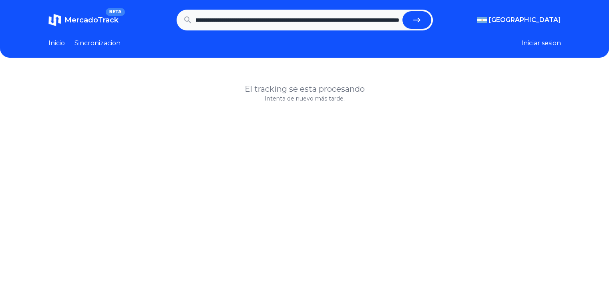 The height and width of the screenshot is (286, 609). What do you see at coordinates (115, 12) in the screenshot?
I see `span: BETA` at bounding box center [115, 12].